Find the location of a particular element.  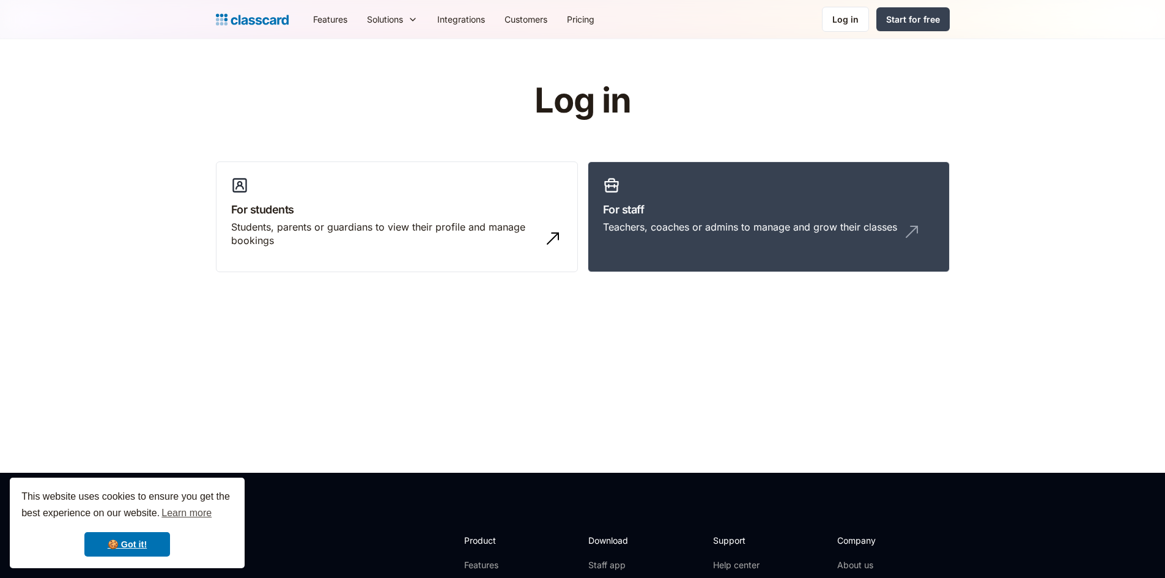

a: Customers is located at coordinates (526, 19).